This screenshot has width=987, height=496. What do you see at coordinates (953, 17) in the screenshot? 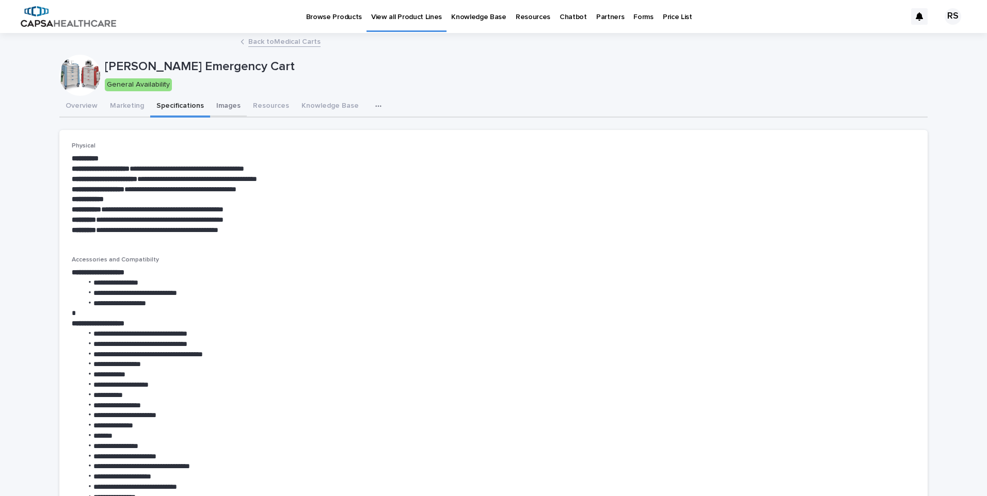
I see `div: RS` at bounding box center [953, 17].